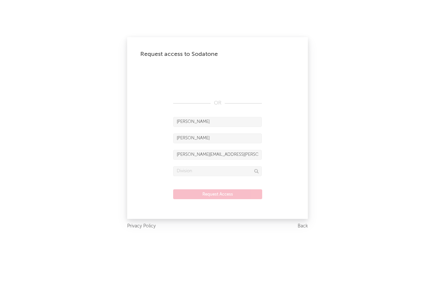 Image resolution: width=435 pixels, height=305 pixels. I want to click on div: OR, so click(218, 103).